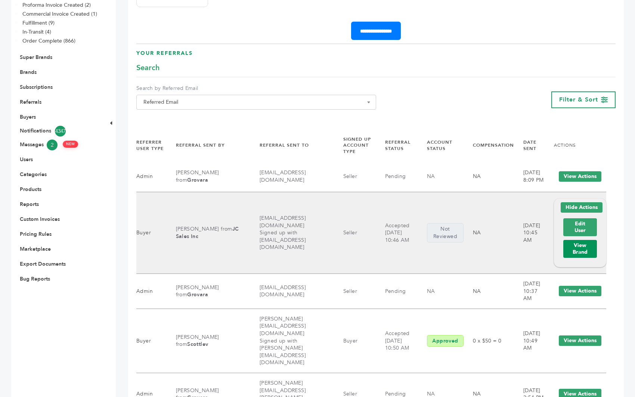 The width and height of the screenshot is (635, 397). I want to click on span: Referred Email, so click(256, 102).